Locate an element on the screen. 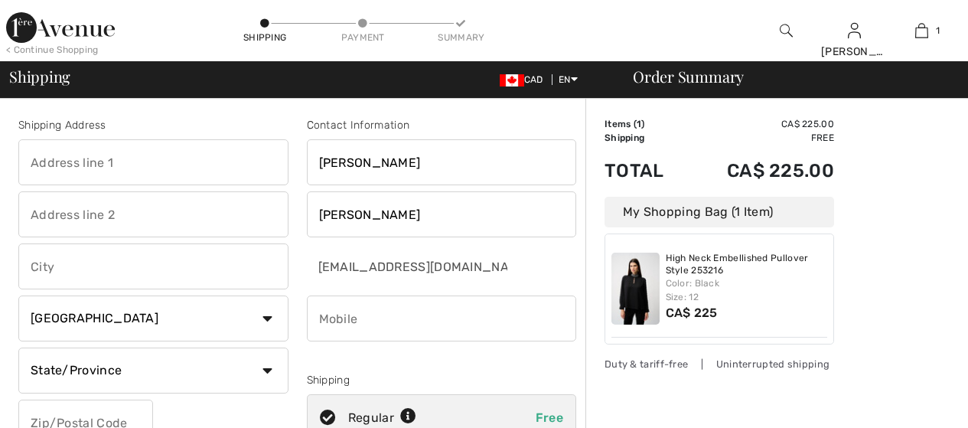 Image resolution: width=968 pixels, height=428 pixels. div: My Shopping Bag (1 Item) is located at coordinates (720, 212).